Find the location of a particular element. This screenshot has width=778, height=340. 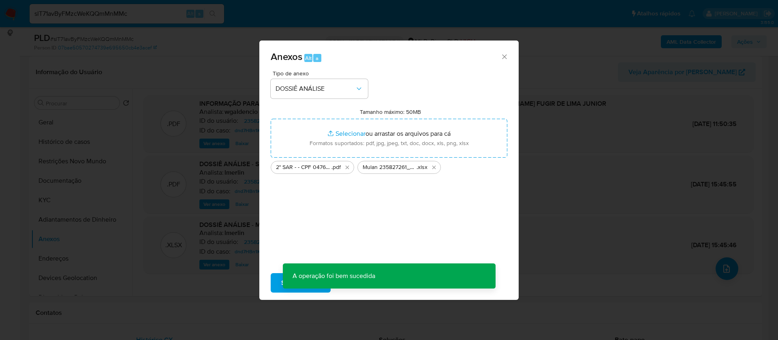

ul: Arquivos selecionados is located at coordinates (389, 166).